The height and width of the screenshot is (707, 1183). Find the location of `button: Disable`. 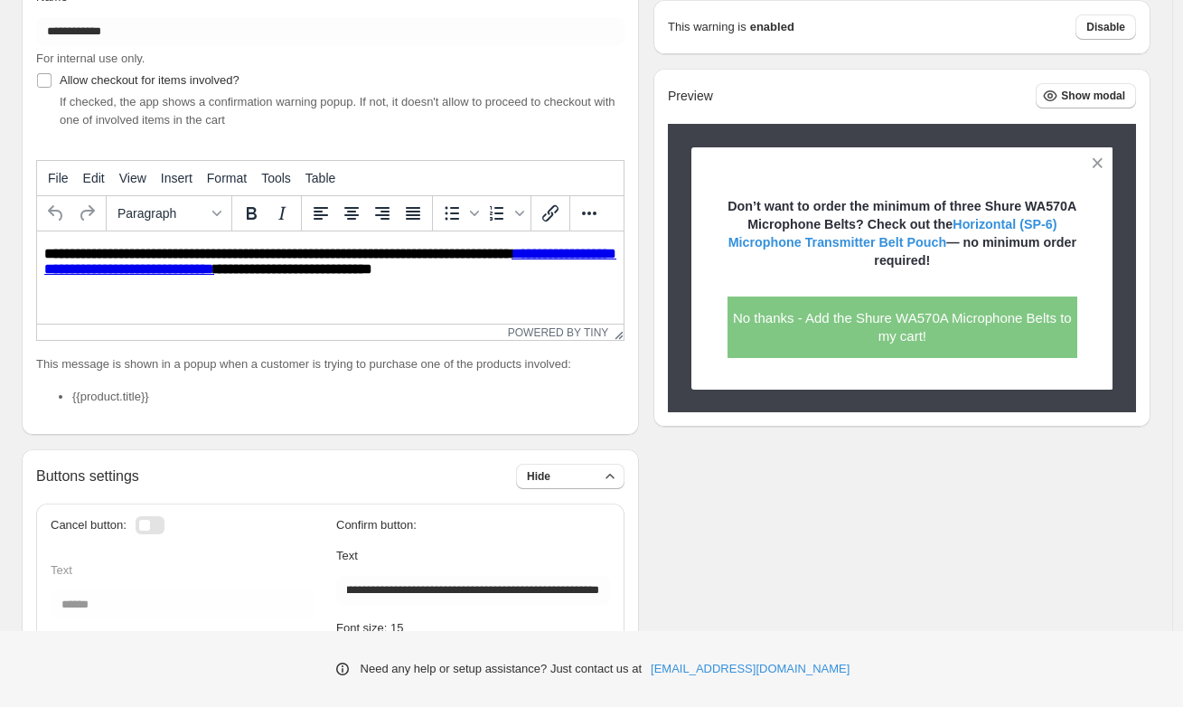

button: Disable is located at coordinates (1105, 27).